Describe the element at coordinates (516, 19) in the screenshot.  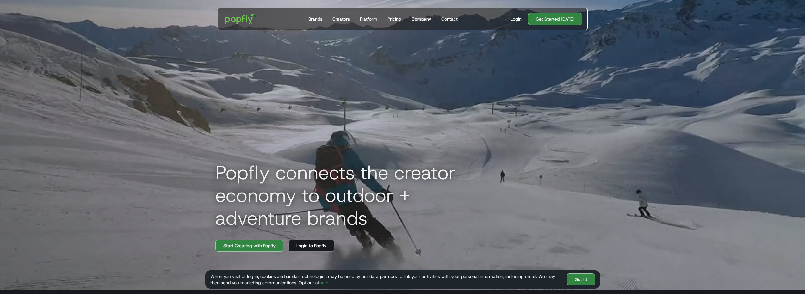
I see `div: Login` at that location.